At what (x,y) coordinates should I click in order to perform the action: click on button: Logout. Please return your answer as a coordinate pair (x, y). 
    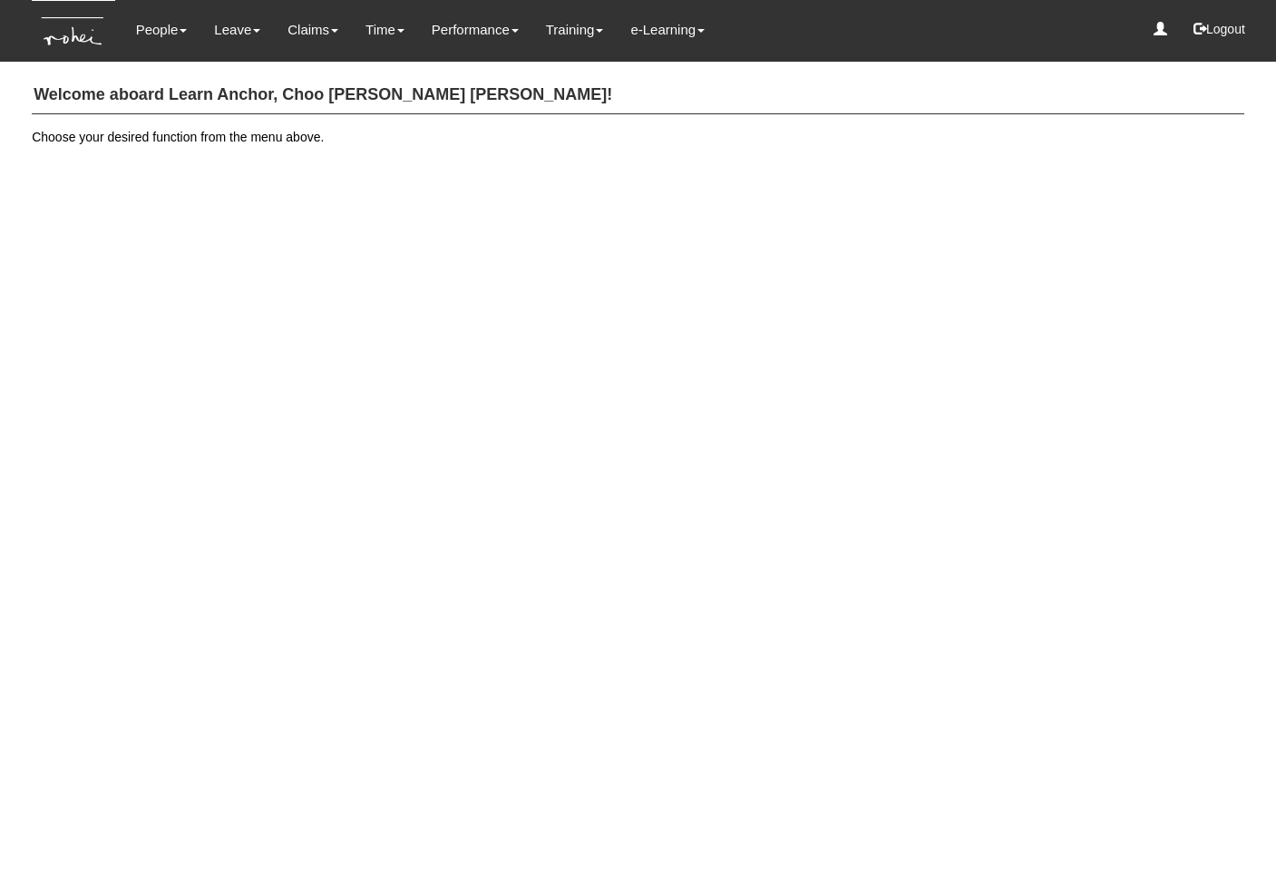
    Looking at the image, I should click on (1219, 29).